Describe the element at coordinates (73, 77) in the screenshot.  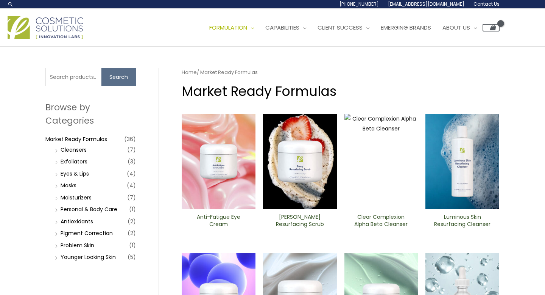
I see `input: Search products…` at that location.